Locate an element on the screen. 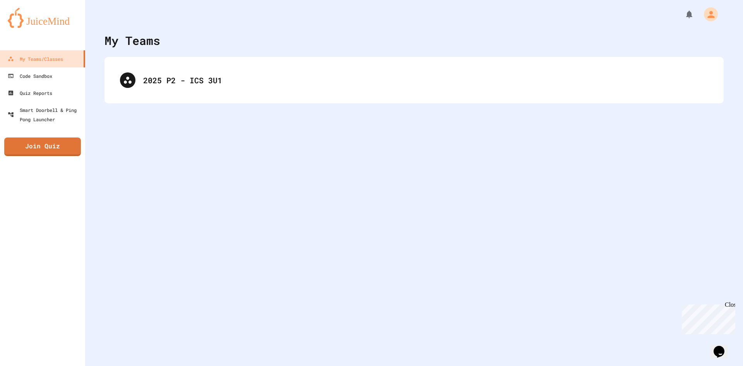 The width and height of the screenshot is (743, 366). a: Join Quiz is located at coordinates (43, 147).